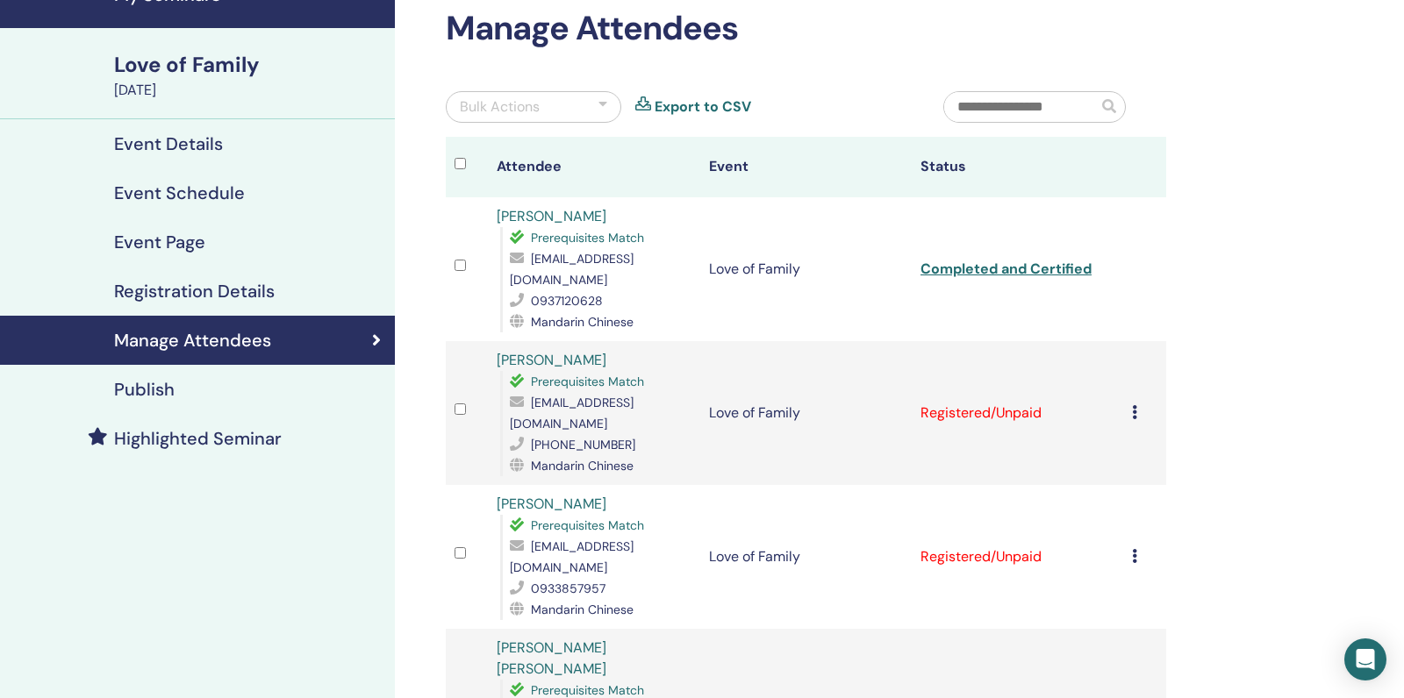 The image size is (1404, 698). I want to click on div: Love of Family, so click(249, 65).